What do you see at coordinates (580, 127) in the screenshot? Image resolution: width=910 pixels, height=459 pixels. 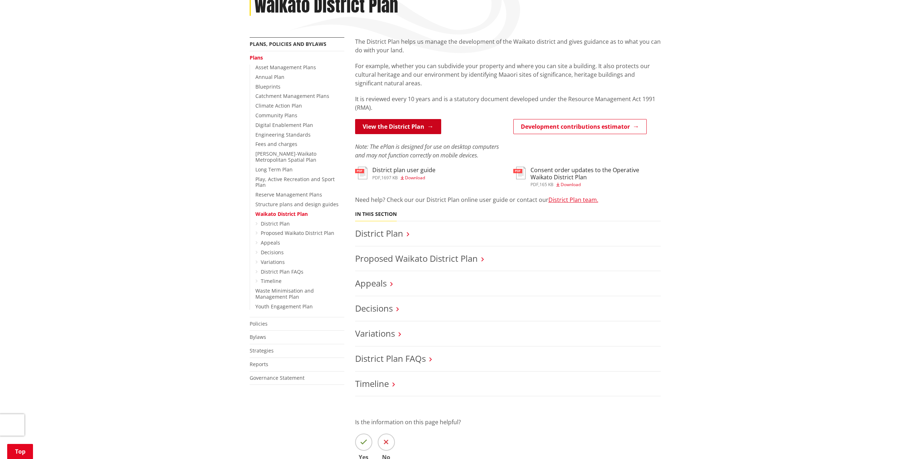 I see `a: Development contributions estimator` at bounding box center [580, 127].